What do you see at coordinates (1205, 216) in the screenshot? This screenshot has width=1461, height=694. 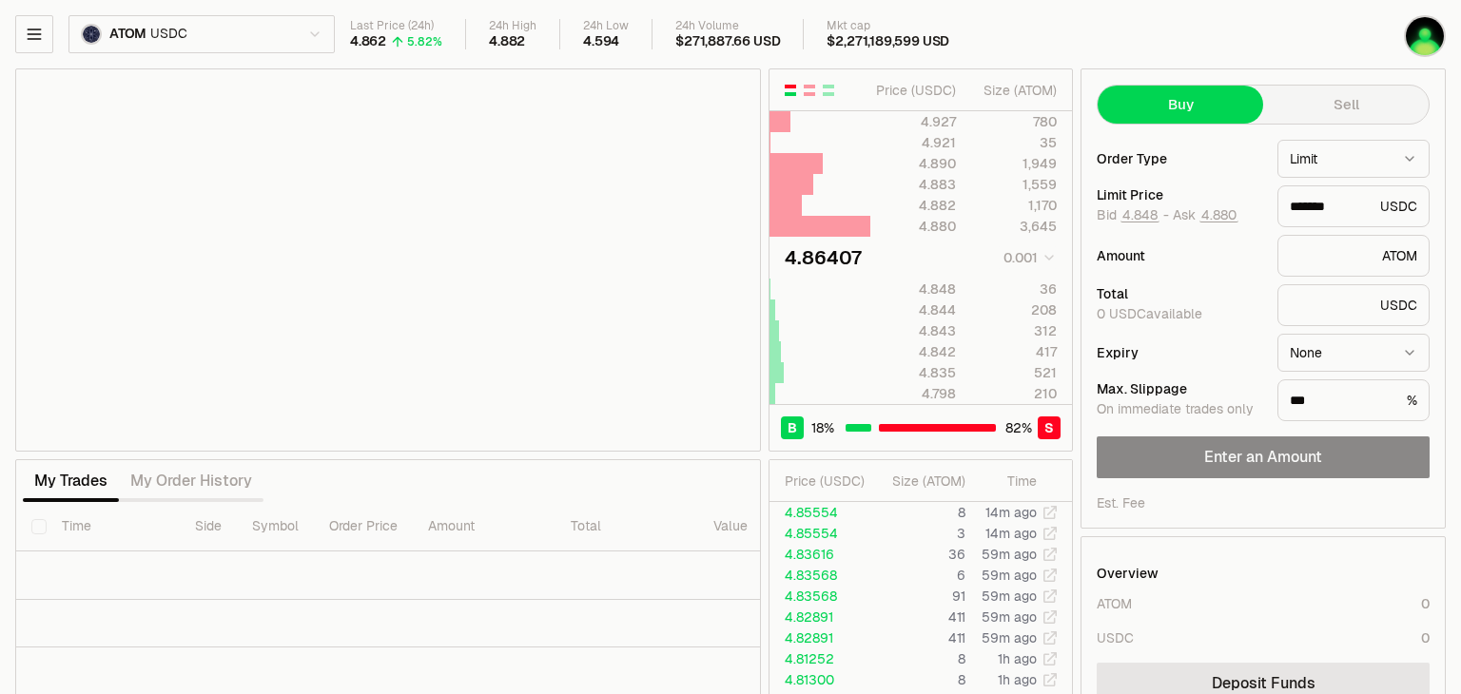 I see `span: Ask` at bounding box center [1205, 216].